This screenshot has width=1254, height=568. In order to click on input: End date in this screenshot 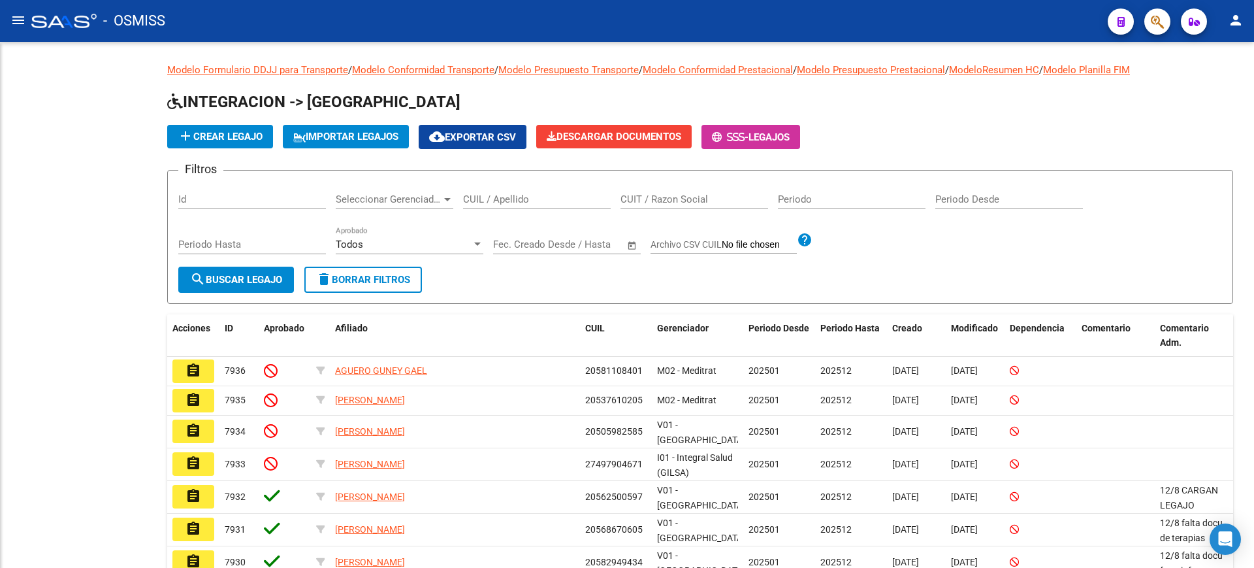, I will do `click(579, 244)`.